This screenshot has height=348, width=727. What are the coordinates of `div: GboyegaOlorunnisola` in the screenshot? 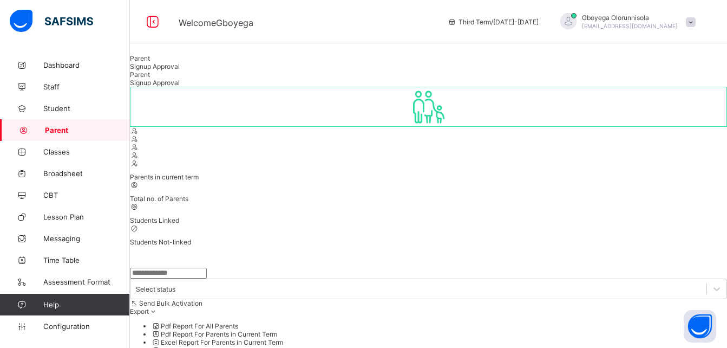 It's located at (625, 22).